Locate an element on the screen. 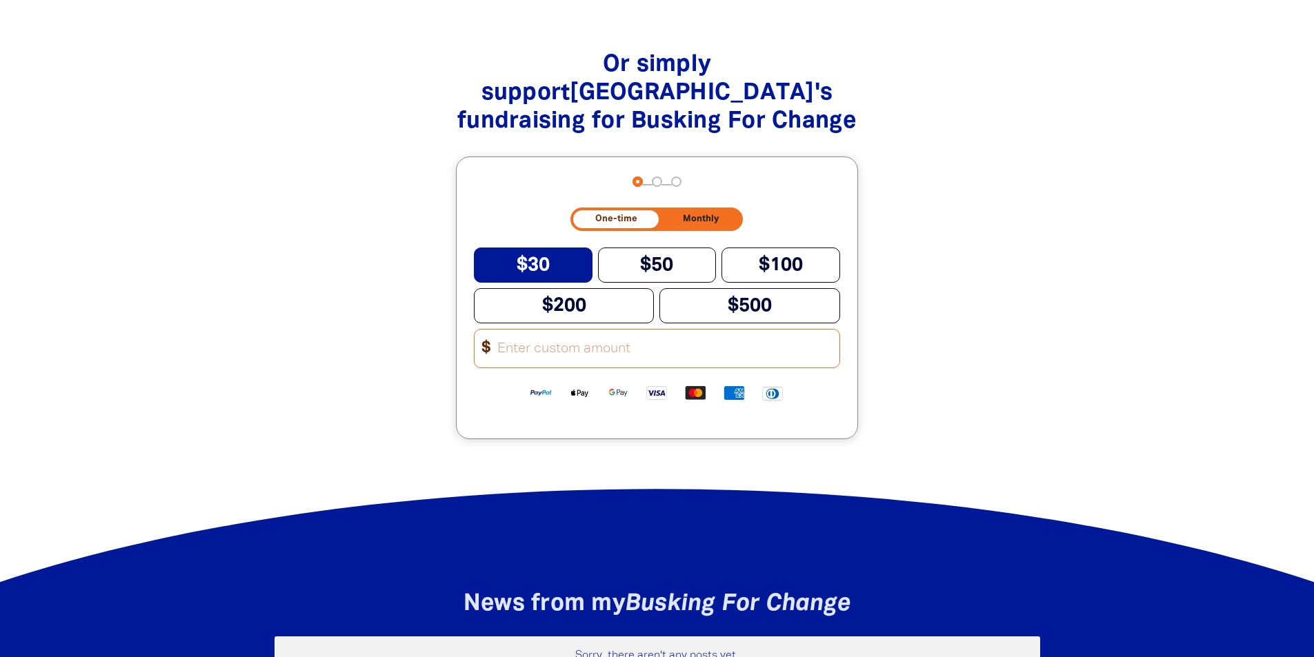  div: Available payment methods is located at coordinates (657, 393).